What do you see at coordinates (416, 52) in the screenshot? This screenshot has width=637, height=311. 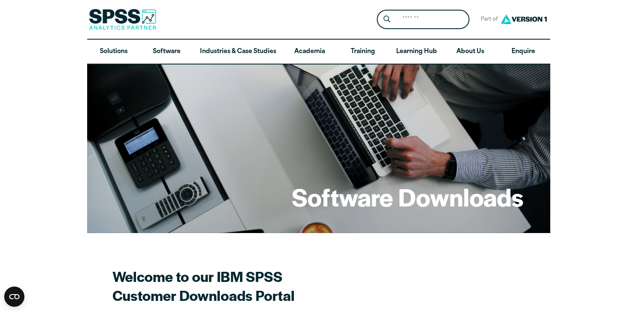 I see `a: Learning Hub` at bounding box center [416, 52].